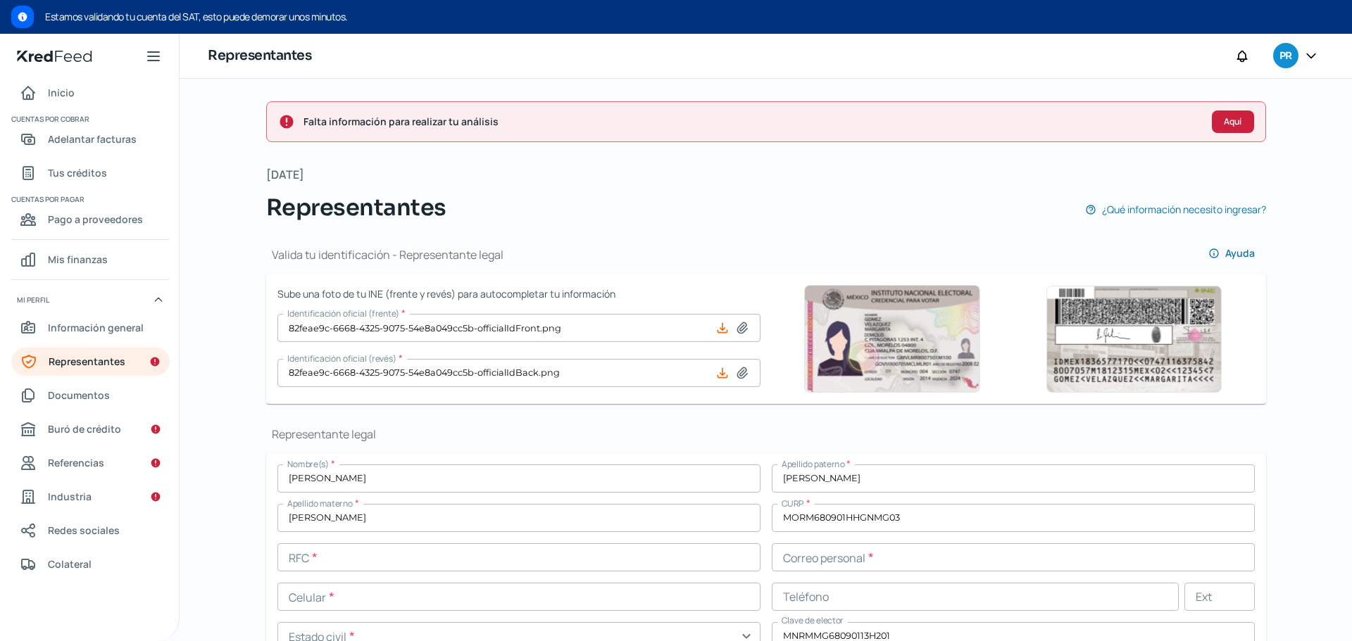  What do you see at coordinates (519, 294) in the screenshot?
I see `span: Sube una foto de tu INE (frente y revés) para autocompletar tu información` at bounding box center [519, 294].